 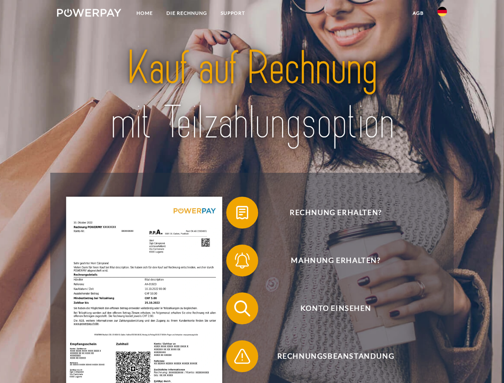 What do you see at coordinates (233, 13) in the screenshot?
I see `a: SUPPORT` at bounding box center [233, 13].